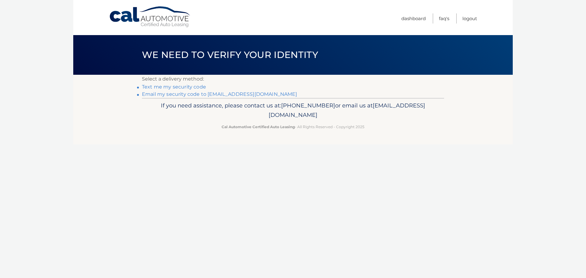  What do you see at coordinates (150, 17) in the screenshot?
I see `a: Cal Automotive` at bounding box center [150, 17].